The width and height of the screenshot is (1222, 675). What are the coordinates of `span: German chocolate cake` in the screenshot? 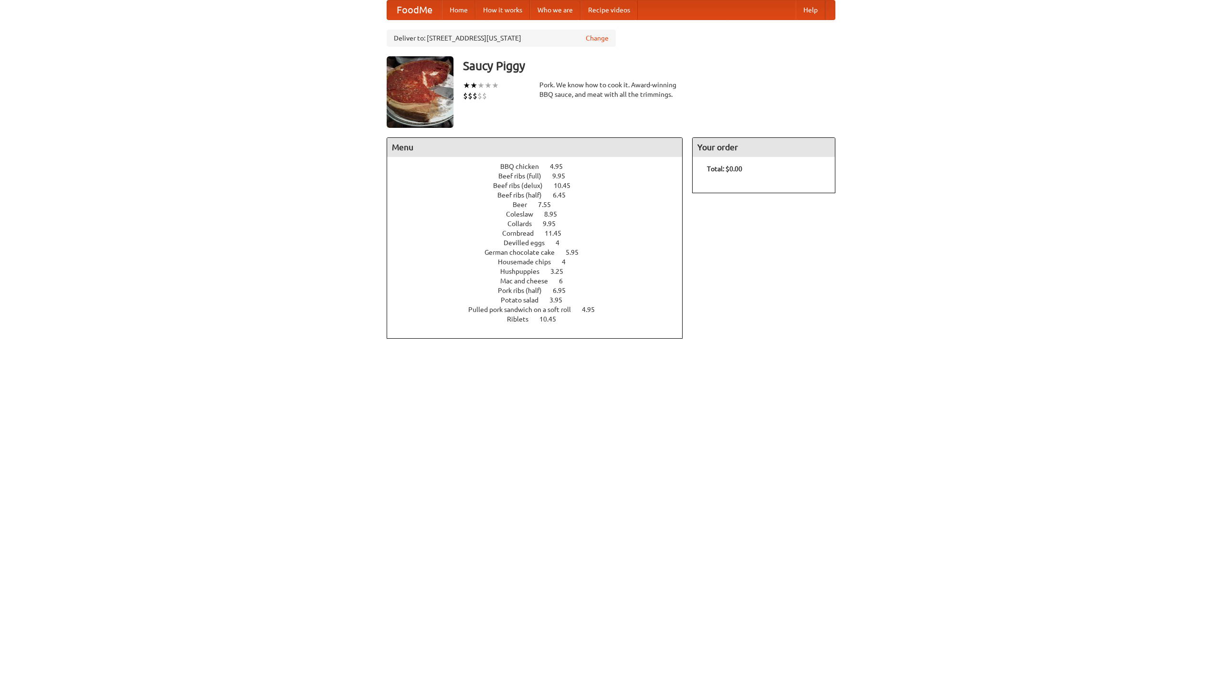 It's located at (524, 253).